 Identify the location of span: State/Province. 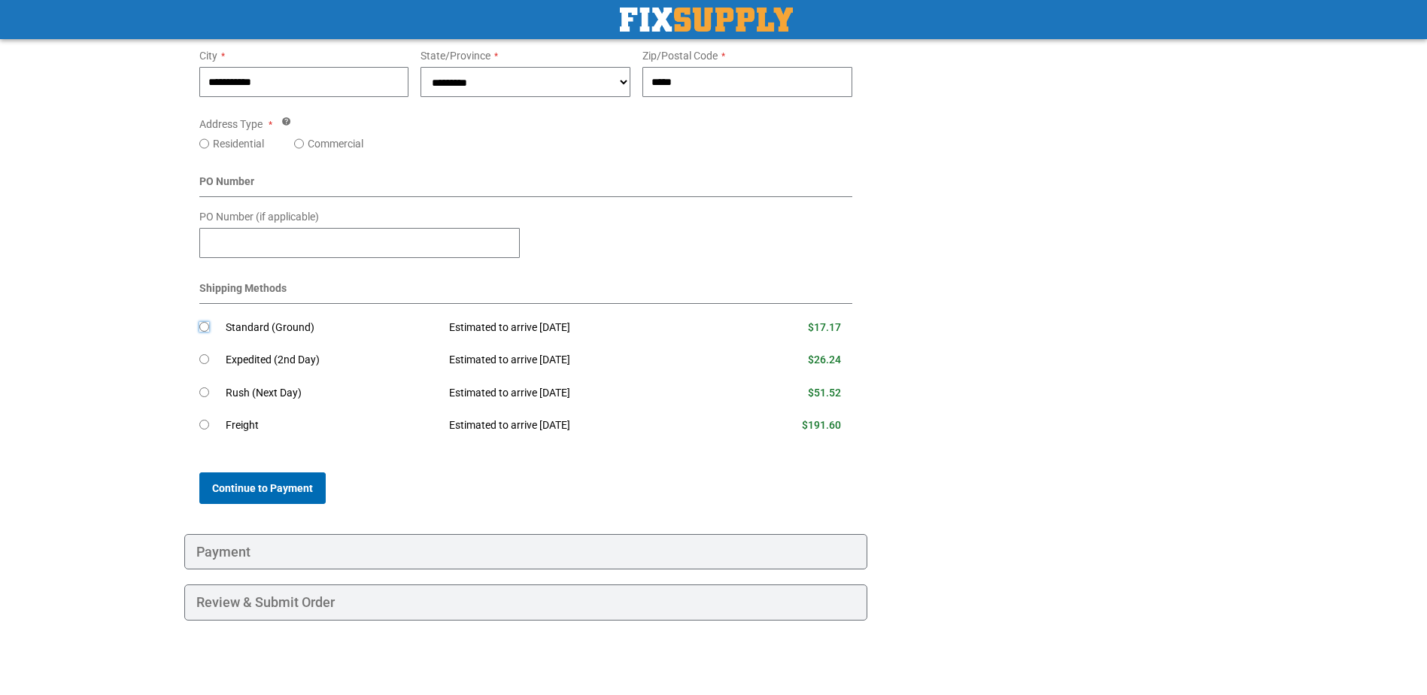
(455, 56).